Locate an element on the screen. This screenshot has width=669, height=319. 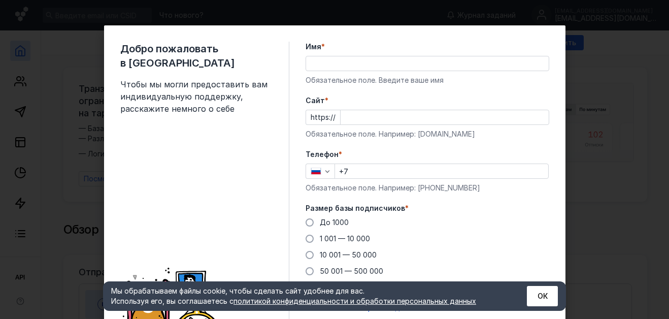
span: 10 001 — 50 000 is located at coordinates (348, 254).